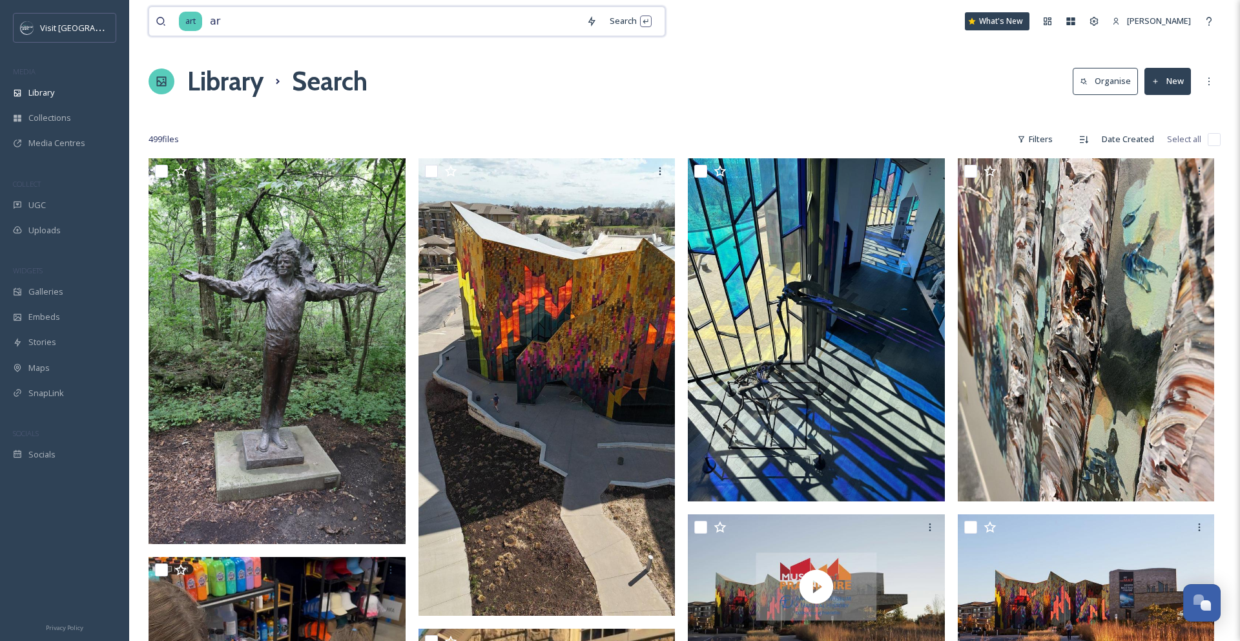 The image size is (1240, 641). What do you see at coordinates (26, 433) in the screenshot?
I see `span: SOCIALS` at bounding box center [26, 433].